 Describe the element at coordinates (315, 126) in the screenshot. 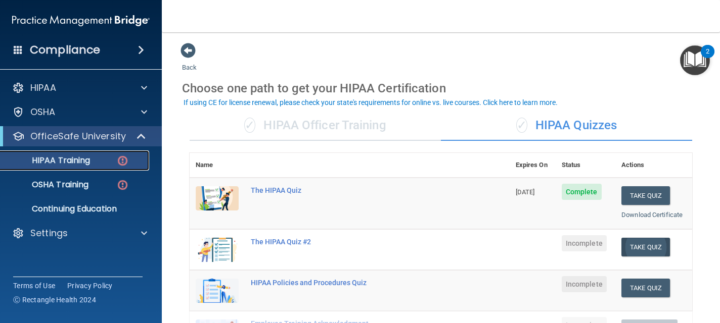

I see `div: HIPAA Officer Training` at that location.